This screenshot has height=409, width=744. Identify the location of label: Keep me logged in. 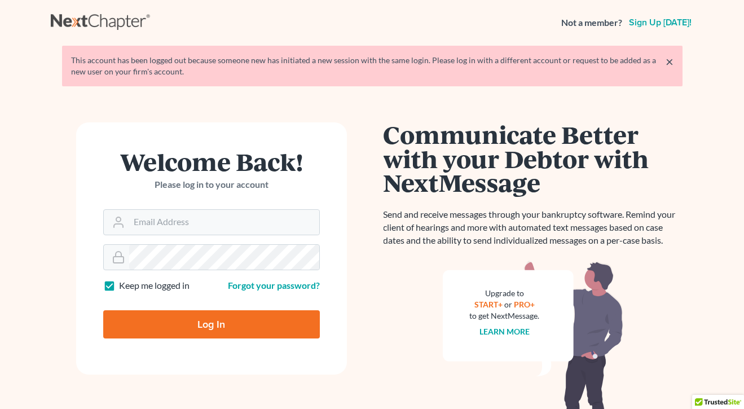
(154, 286).